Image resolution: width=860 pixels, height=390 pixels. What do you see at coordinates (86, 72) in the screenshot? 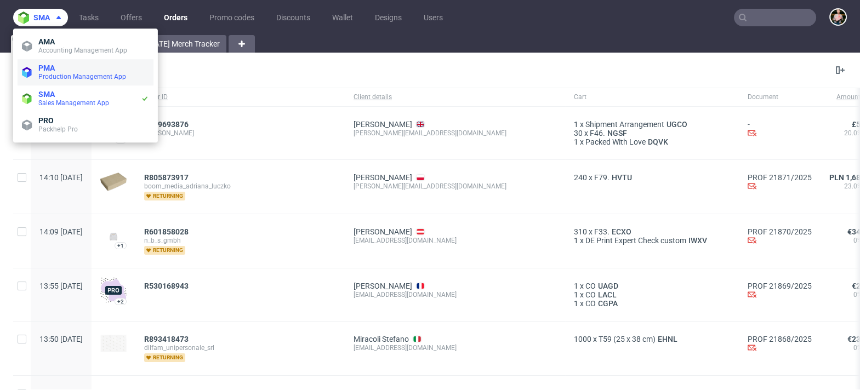
I see `a: PMAProduction Management App` at bounding box center [86, 72].